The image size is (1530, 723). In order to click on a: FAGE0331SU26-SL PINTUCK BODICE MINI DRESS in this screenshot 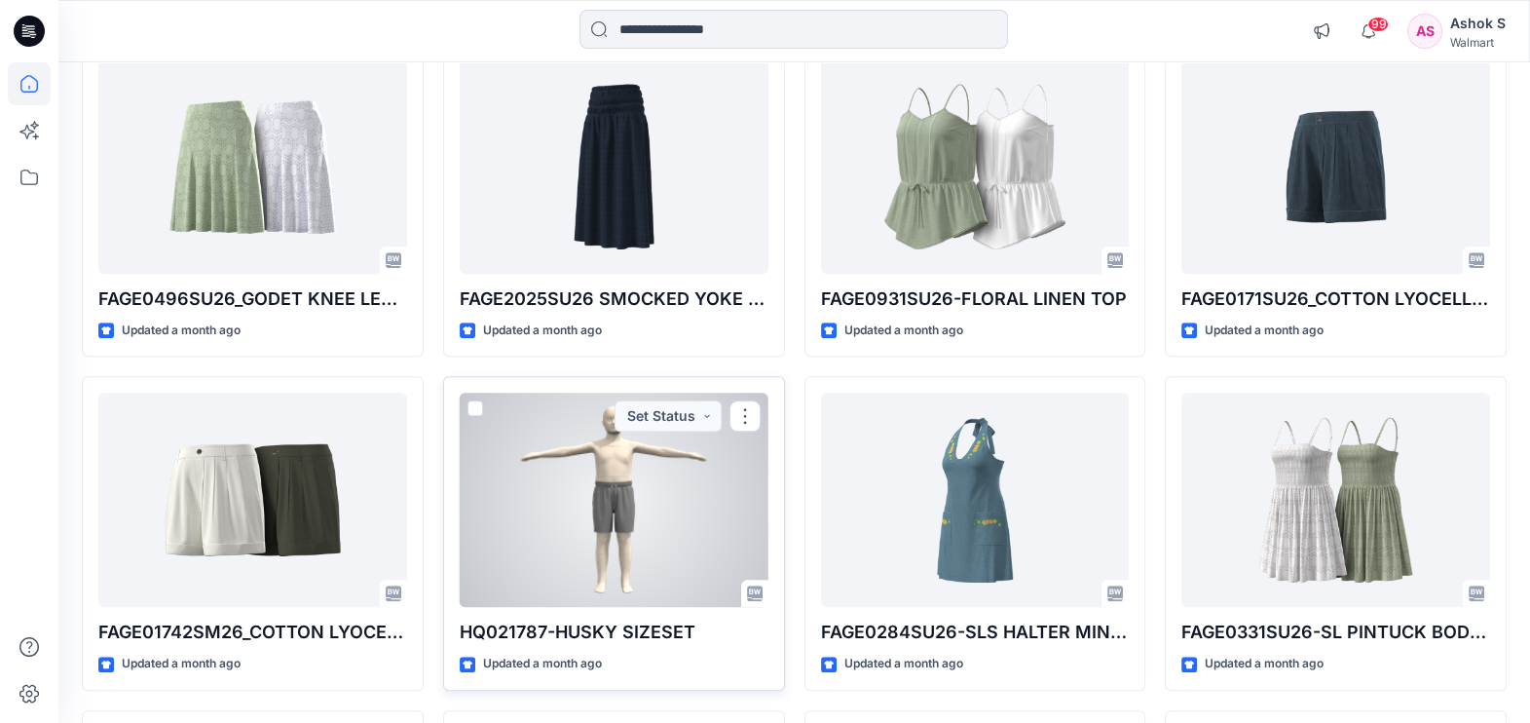, I will do `click(1336, 500)`.